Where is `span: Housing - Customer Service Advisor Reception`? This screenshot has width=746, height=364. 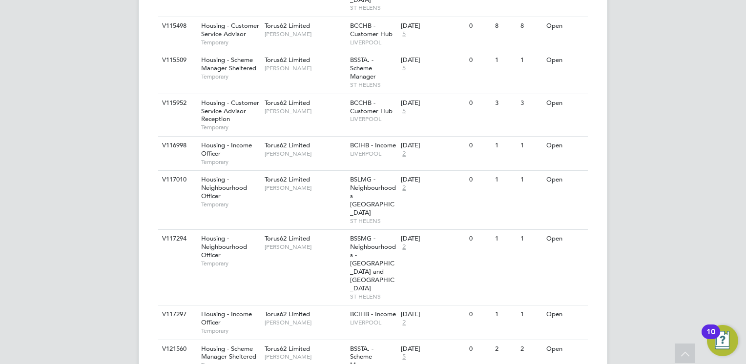 span: Housing - Customer Service Advisor Reception is located at coordinates (230, 111).